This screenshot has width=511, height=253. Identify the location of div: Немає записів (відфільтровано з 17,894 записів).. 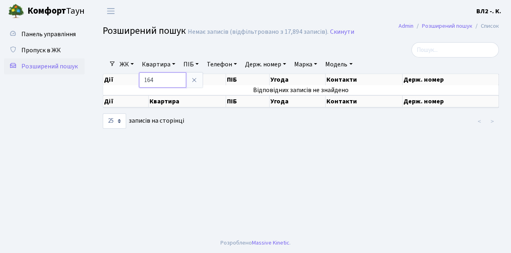
(258, 32).